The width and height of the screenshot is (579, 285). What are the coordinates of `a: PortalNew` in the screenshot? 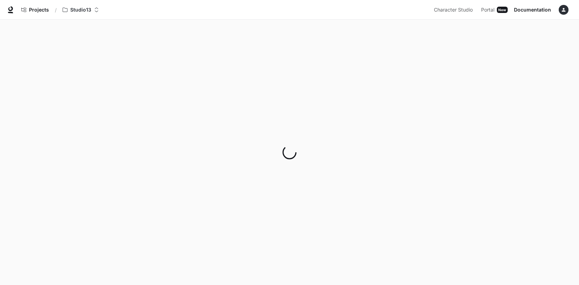 It's located at (494, 10).